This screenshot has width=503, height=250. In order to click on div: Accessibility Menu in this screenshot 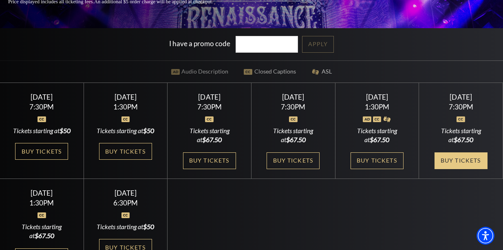, I will do `click(486, 235)`.